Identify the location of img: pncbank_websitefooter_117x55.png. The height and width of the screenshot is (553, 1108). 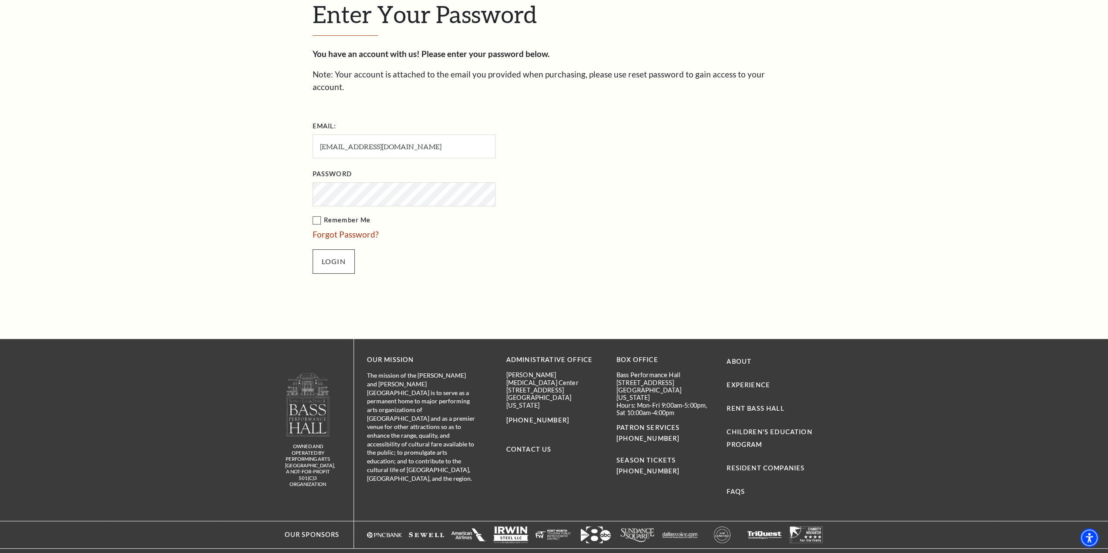
(384, 535).